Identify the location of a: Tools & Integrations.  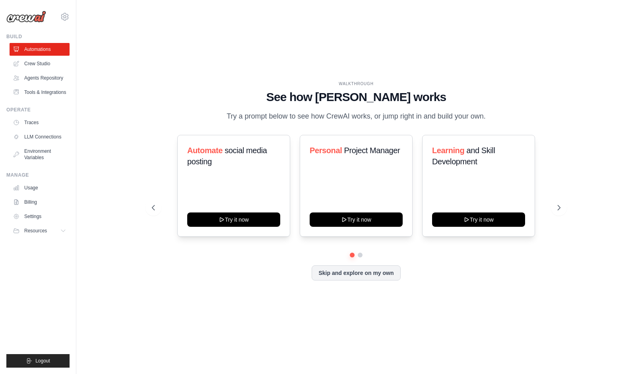
(39, 92).